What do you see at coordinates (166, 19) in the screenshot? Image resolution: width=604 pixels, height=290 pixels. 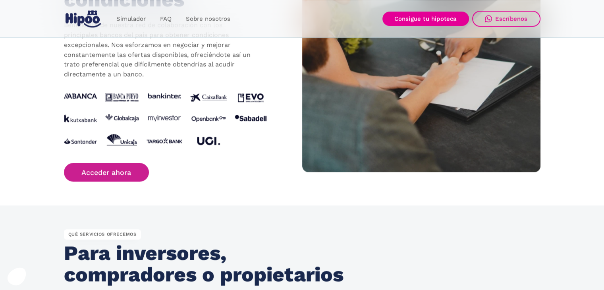 I see `a: FAQ` at bounding box center [166, 19].